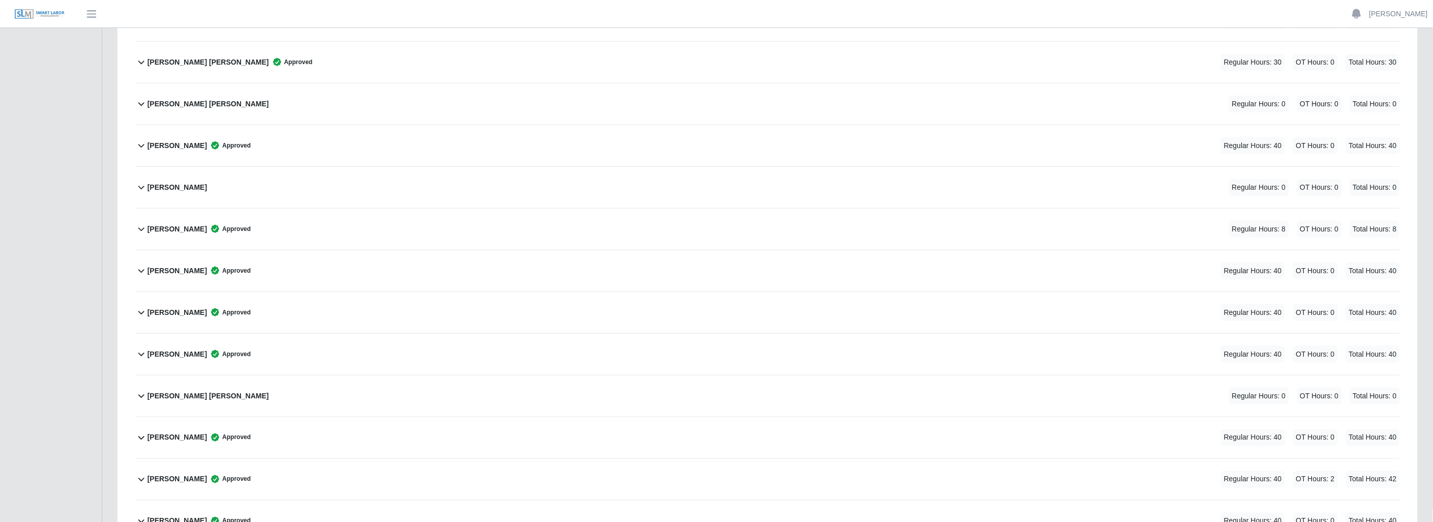 This screenshot has height=522, width=1433. What do you see at coordinates (1375, 229) in the screenshot?
I see `span: Total Hours: 8` at bounding box center [1375, 229].